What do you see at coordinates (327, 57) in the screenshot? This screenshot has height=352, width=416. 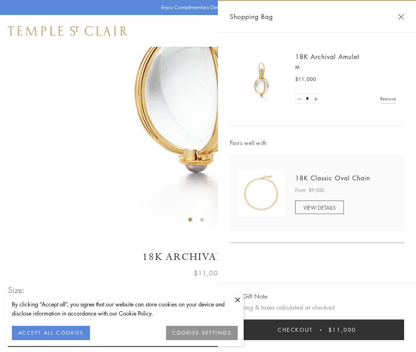 I see `a: 18K Archival Amulet` at bounding box center [327, 57].